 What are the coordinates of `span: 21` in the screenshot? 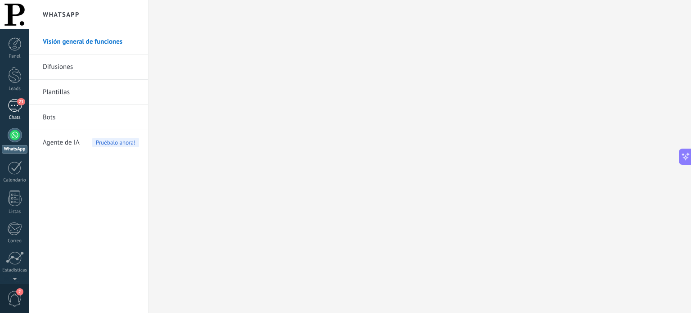 It's located at (21, 102).